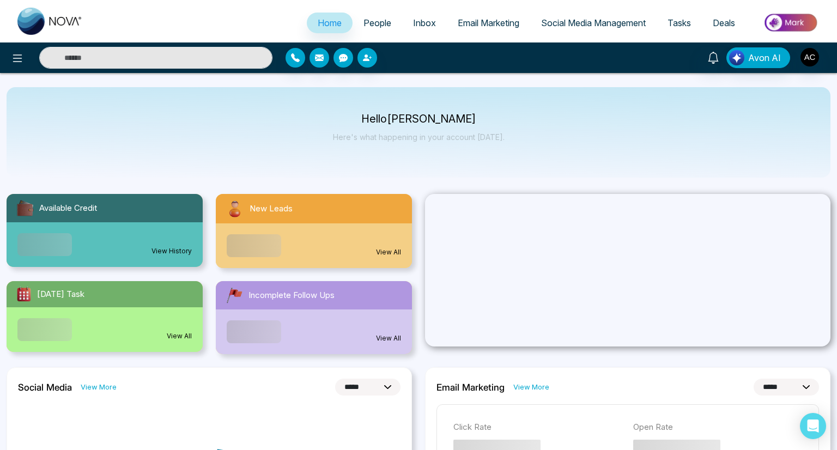  What do you see at coordinates (470, 387) in the screenshot?
I see `h2: Email Marketing` at bounding box center [470, 387].